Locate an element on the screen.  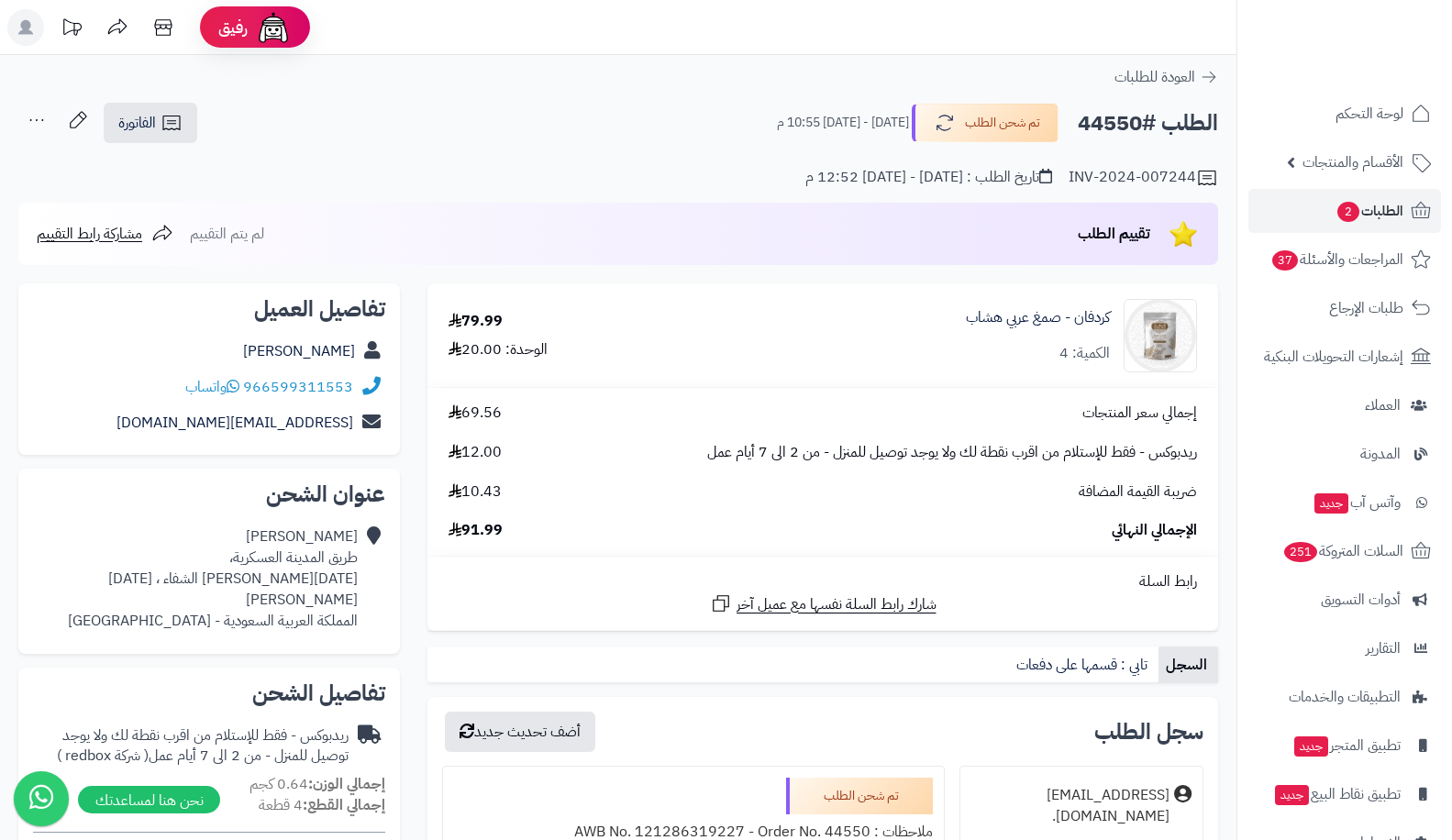
img: ai-face.png is located at coordinates (273, 27).